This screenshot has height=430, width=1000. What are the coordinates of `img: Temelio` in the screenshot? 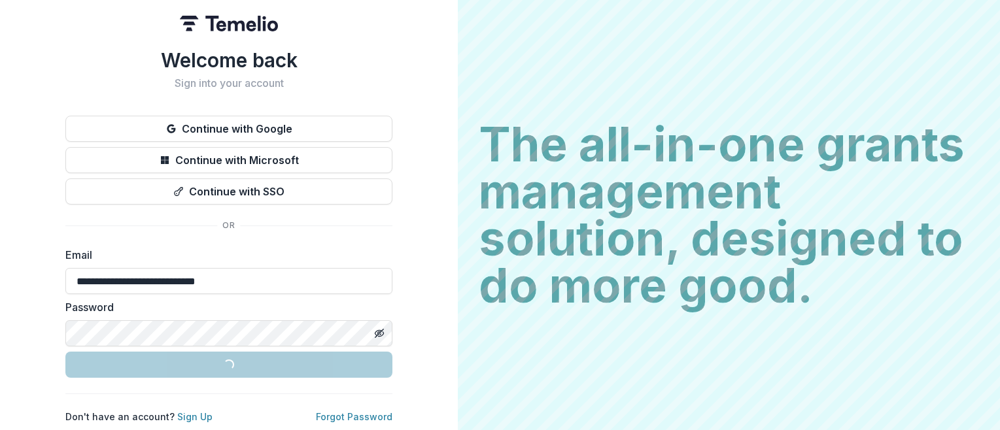 It's located at (229, 24).